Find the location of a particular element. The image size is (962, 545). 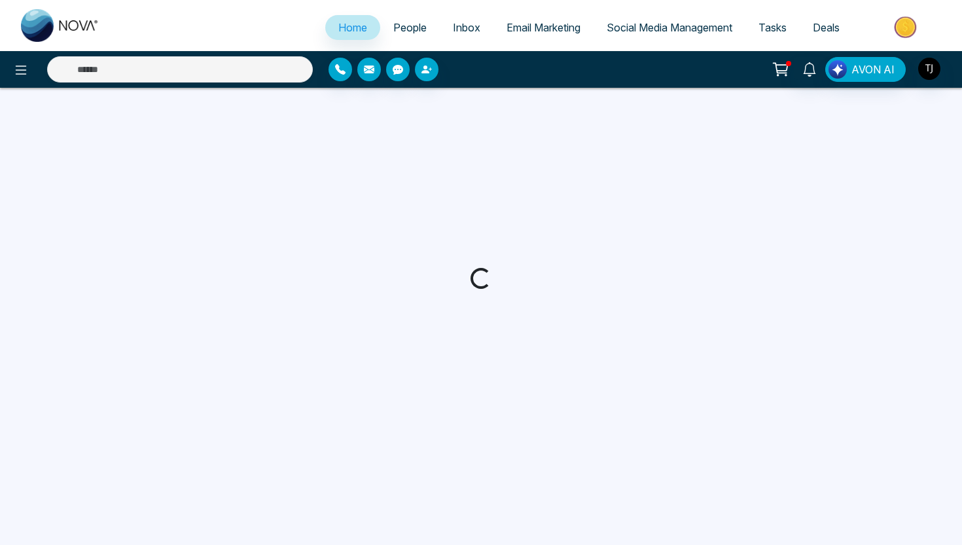

a: Email Marketing is located at coordinates (543, 27).